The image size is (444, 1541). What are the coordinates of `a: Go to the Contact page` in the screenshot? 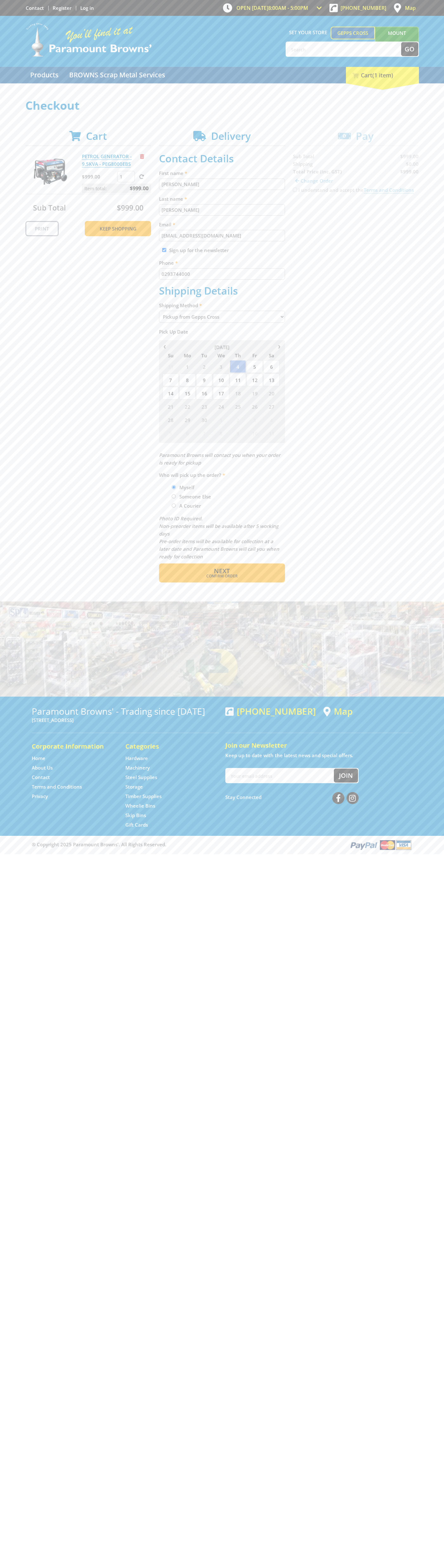 It's located at (41, 777).